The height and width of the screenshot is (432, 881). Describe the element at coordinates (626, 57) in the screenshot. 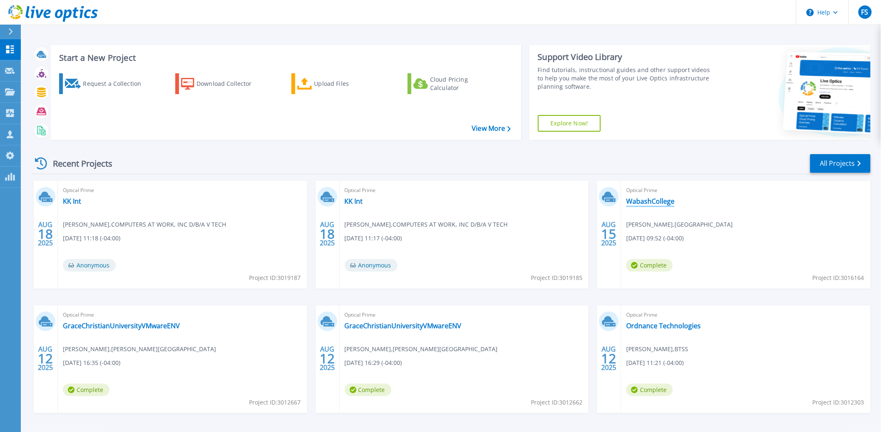

I see `div: Support Video Library` at that location.